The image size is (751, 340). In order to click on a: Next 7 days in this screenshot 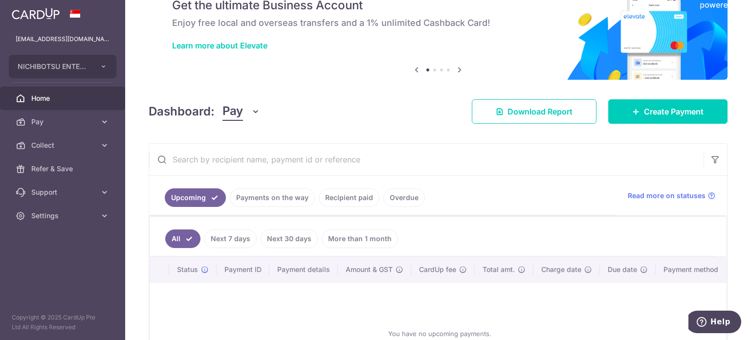, I will do `click(230, 239)`.